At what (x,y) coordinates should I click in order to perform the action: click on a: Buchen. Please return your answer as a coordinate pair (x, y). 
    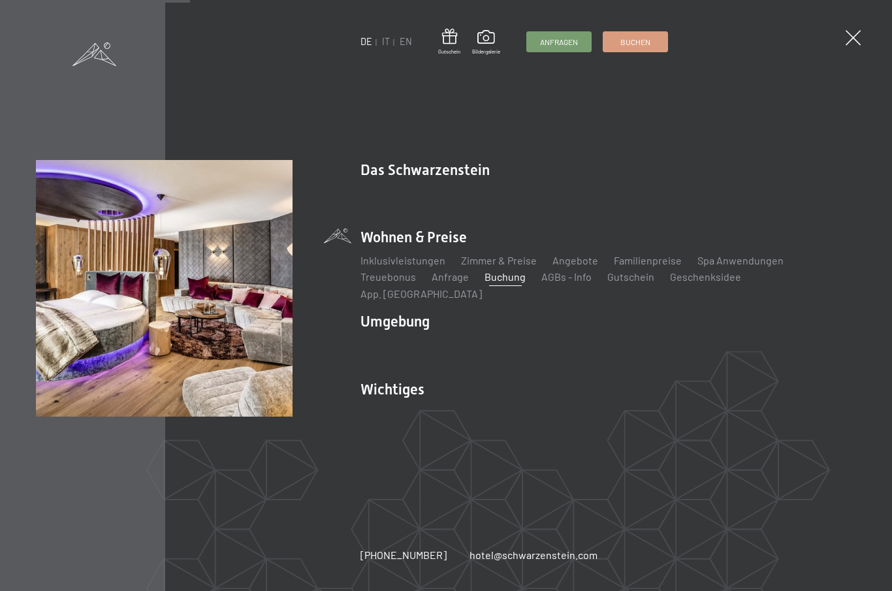
    Looking at the image, I should click on (636, 42).